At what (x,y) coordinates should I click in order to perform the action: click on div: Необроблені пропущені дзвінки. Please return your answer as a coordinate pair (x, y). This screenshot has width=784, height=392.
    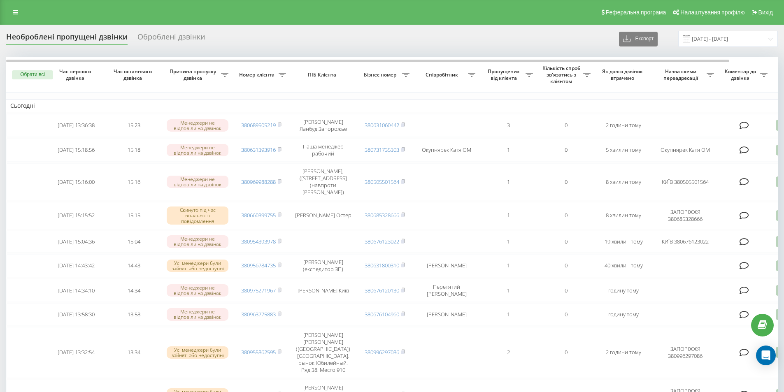
    Looking at the image, I should click on (67, 39).